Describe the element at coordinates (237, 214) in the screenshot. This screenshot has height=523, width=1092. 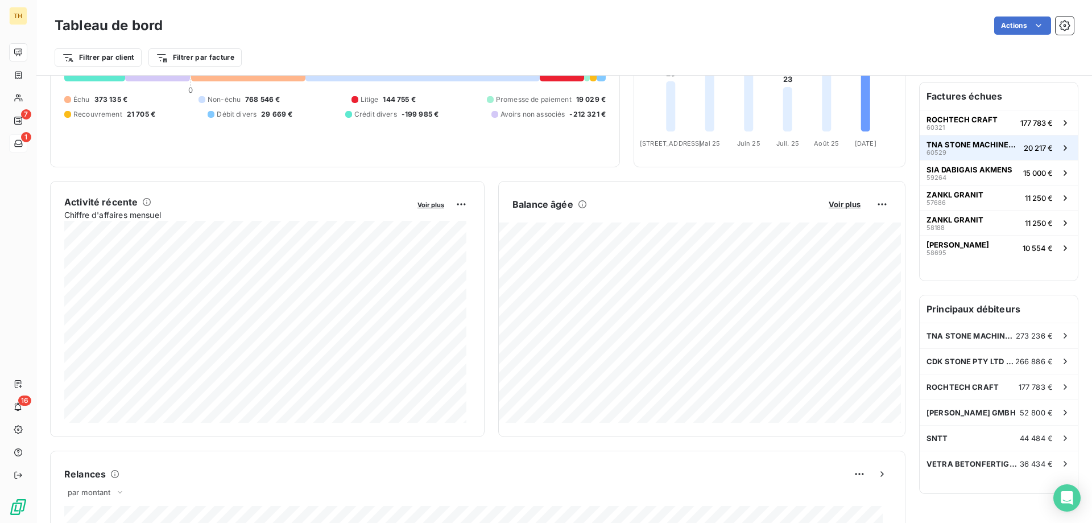
I see `span: Chiffre d'affaires mensuel` at that location.